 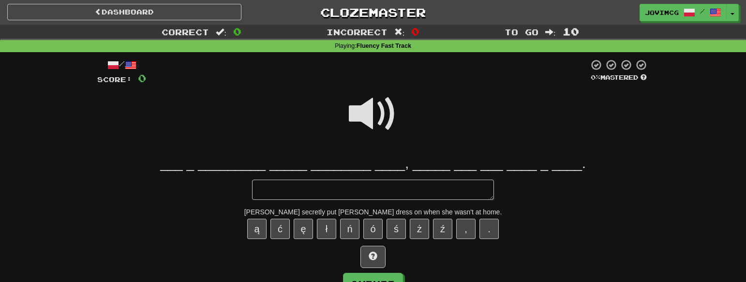 What do you see at coordinates (619, 78) in the screenshot?
I see `div: Mastered` at bounding box center [619, 78].